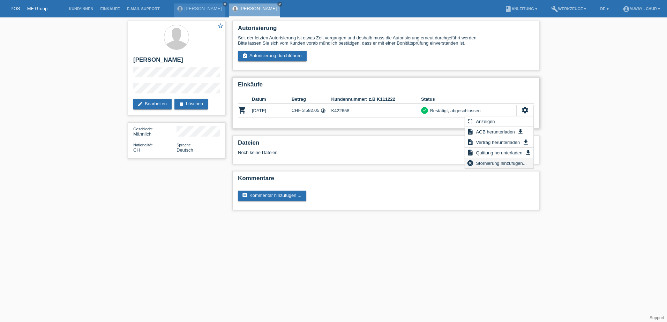 This screenshot has height=322, width=667. What do you see at coordinates (185, 150) in the screenshot?
I see `span: Deutsch` at bounding box center [185, 150].